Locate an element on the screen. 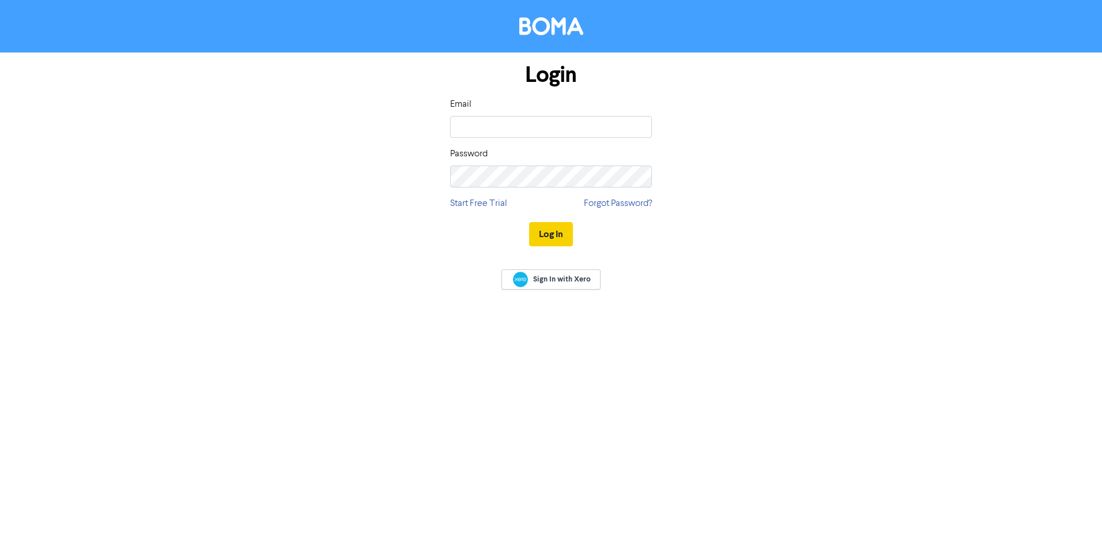 The height and width of the screenshot is (533, 1102). img: BOMA Logo is located at coordinates (551, 26).